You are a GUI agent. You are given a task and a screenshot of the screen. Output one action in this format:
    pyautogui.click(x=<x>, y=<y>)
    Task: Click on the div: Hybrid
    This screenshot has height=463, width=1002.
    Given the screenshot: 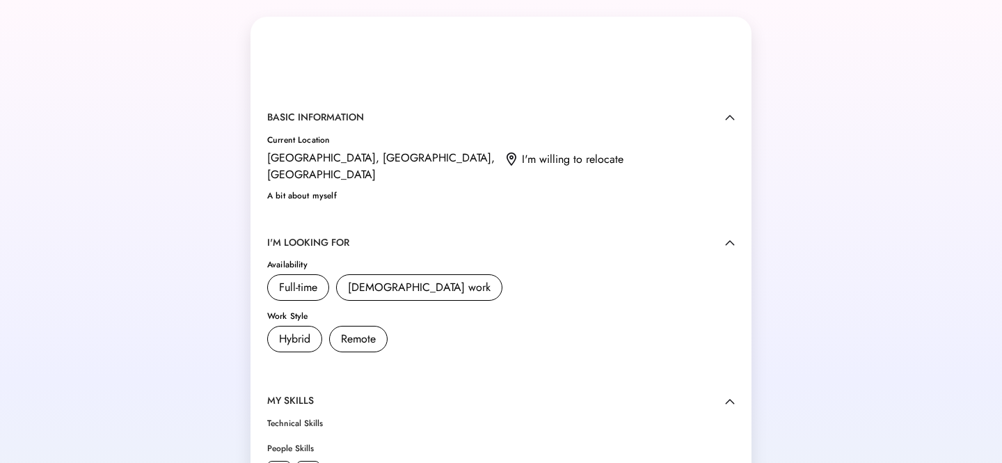 What is the action you would take?
    pyautogui.click(x=294, y=339)
    